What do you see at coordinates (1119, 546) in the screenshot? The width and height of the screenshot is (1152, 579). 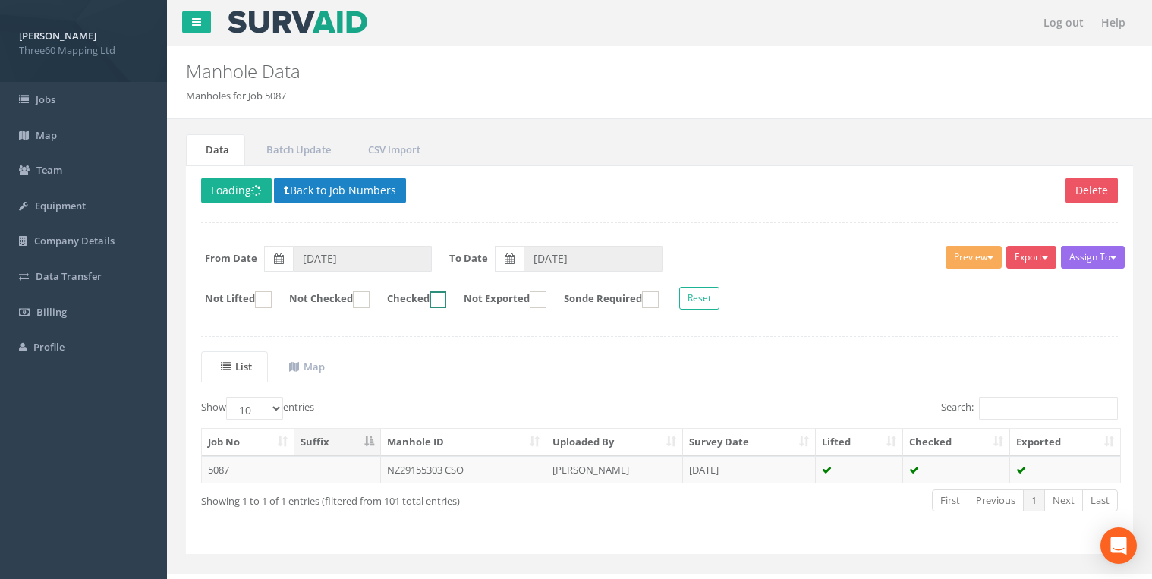 I see `div: Open Intercom Messenger` at bounding box center [1119, 546].